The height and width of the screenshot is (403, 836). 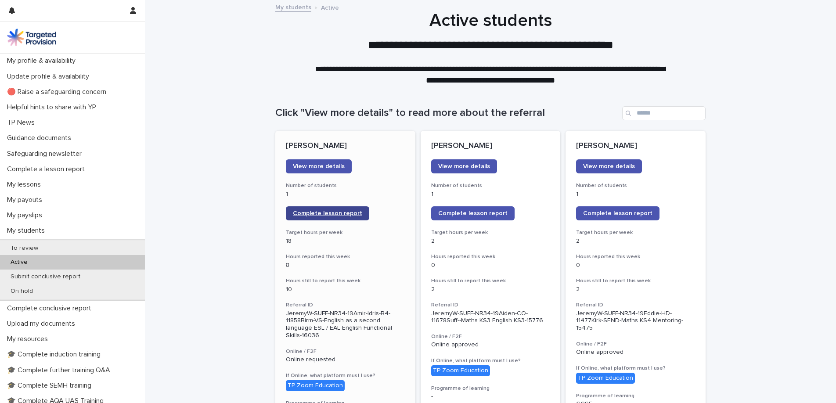 I want to click on p: Complete a lesson report, so click(x=47, y=169).